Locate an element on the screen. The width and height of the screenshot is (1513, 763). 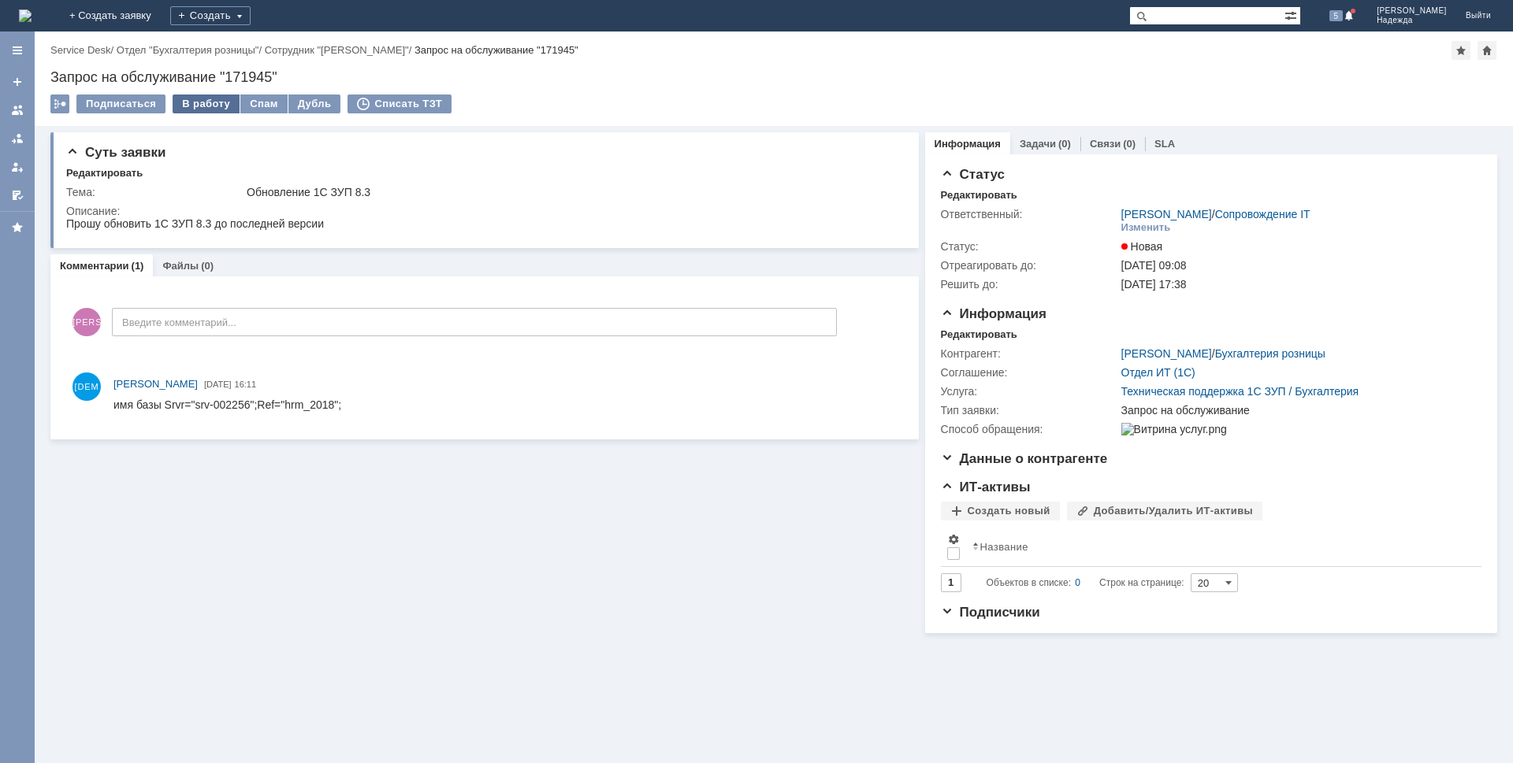
a: Сопровождение IT is located at coordinates (1262, 214).